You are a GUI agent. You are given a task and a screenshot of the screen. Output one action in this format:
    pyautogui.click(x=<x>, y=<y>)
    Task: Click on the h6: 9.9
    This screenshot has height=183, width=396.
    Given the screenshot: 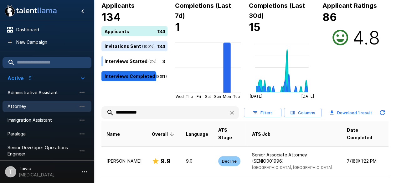 What is the action you would take?
    pyautogui.click(x=166, y=161)
    